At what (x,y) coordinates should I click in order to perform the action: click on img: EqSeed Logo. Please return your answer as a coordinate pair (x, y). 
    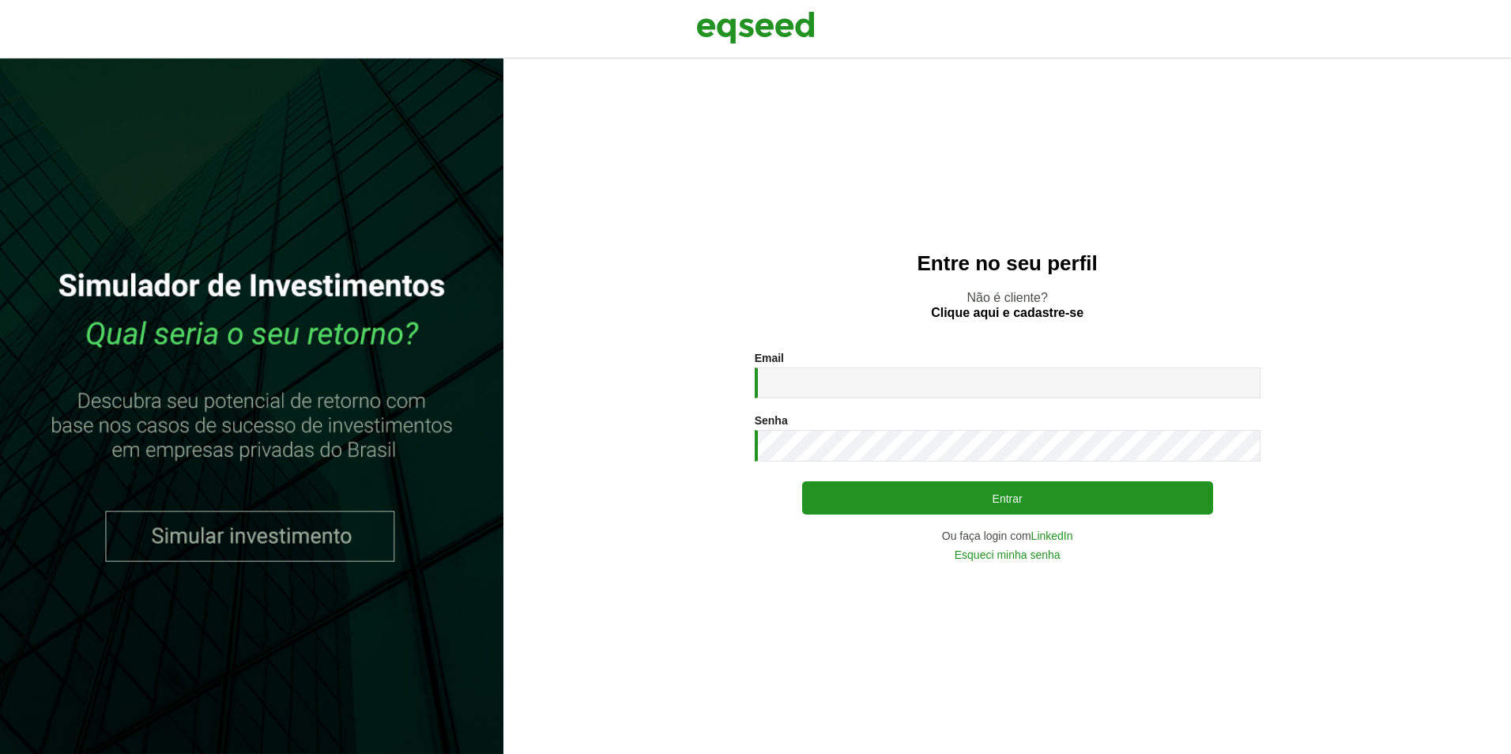
    Looking at the image, I should click on (756, 28).